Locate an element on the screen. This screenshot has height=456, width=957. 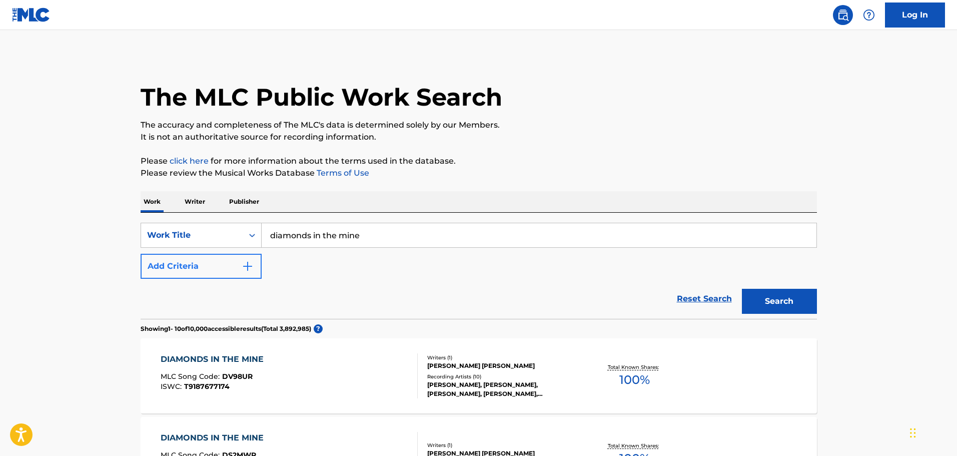
form: Search Form is located at coordinates (479, 271).